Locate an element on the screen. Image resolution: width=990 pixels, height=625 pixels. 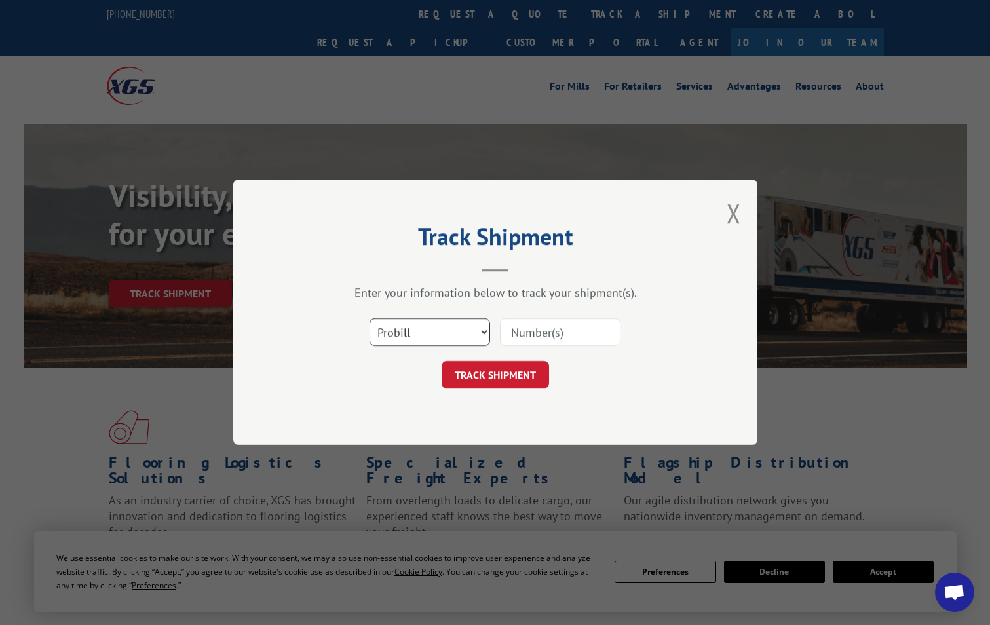
div: Enter your information below to track your shipment(s). is located at coordinates (495, 293).